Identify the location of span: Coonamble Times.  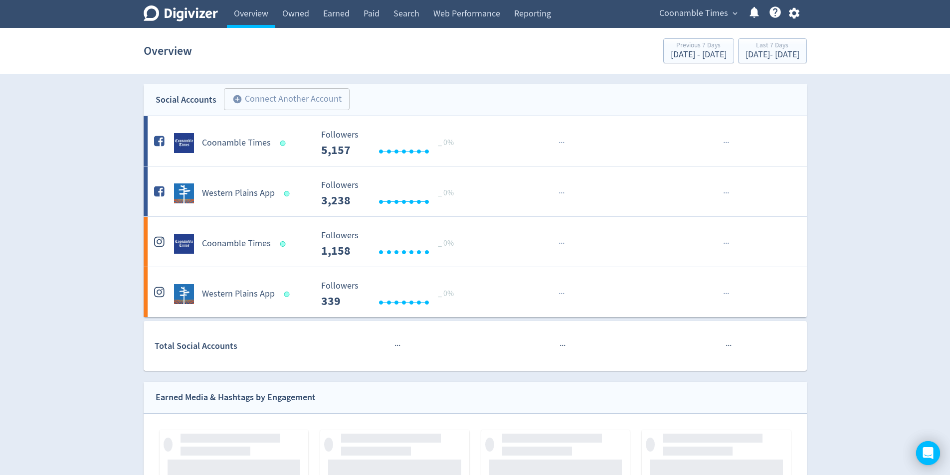
(693, 13).